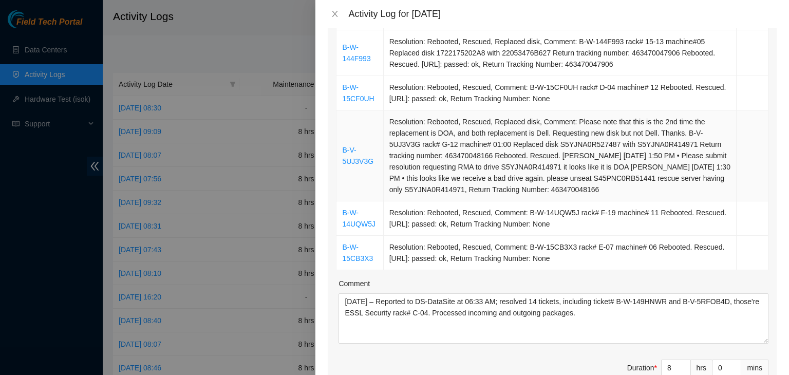  What do you see at coordinates (560, 253) in the screenshot?
I see `td: Resolution: Rebooted, Rescued, Comment: B-W-15CB3X3 rack# E-07 machine# 06 Rebooted. Rescued. [UR...` at bounding box center [560, 253].